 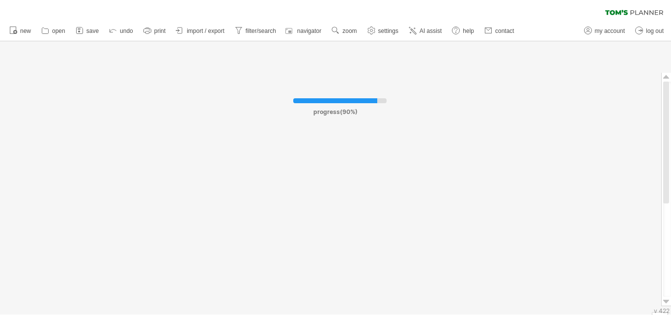 What do you see at coordinates (160, 31) in the screenshot?
I see `span: print` at bounding box center [160, 31].